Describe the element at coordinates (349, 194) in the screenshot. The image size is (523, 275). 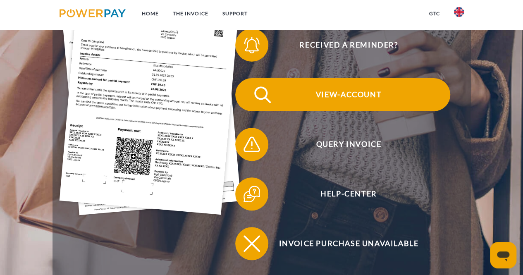
I see `span: Help-Center` at that location.